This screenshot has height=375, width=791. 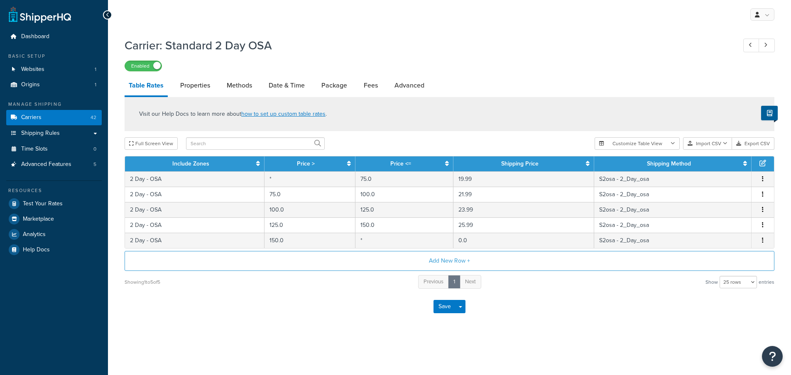 I want to click on a: how to set up custom table rates, so click(x=283, y=114).